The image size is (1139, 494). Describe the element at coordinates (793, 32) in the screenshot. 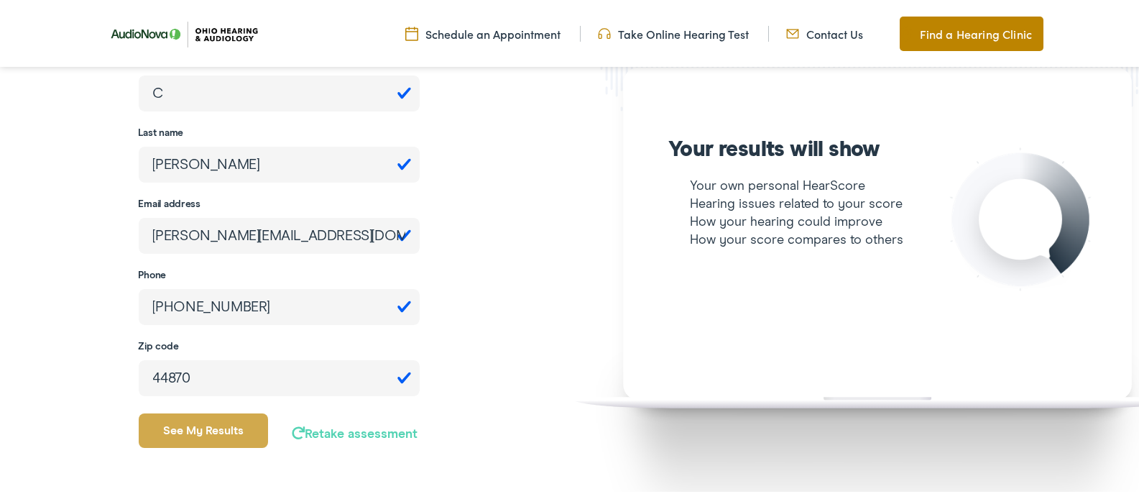

I see `img: Mail icon representing email contact with Ohio Hearing in Cincinnati, OH` at that location.